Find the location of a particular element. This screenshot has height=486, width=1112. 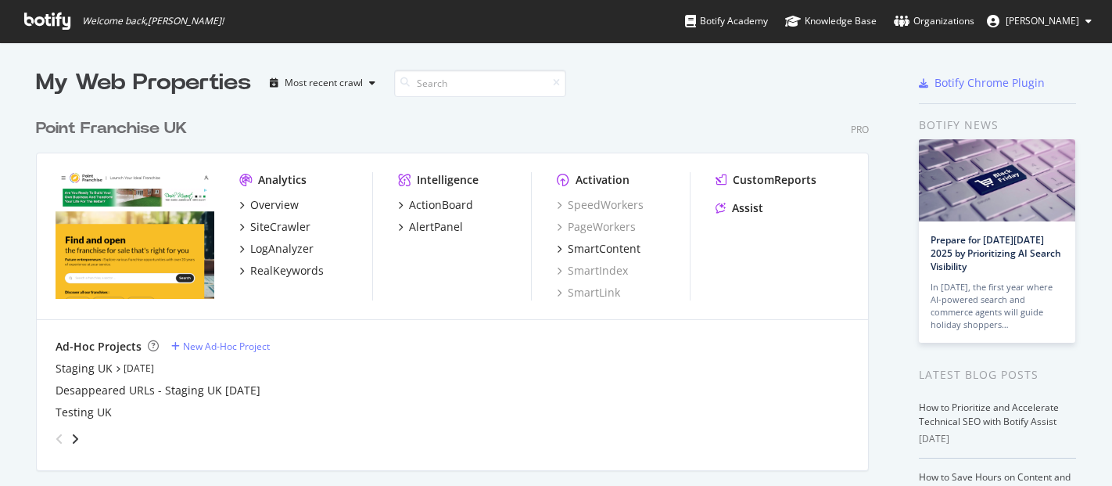

div: CustomReports is located at coordinates (774, 180).